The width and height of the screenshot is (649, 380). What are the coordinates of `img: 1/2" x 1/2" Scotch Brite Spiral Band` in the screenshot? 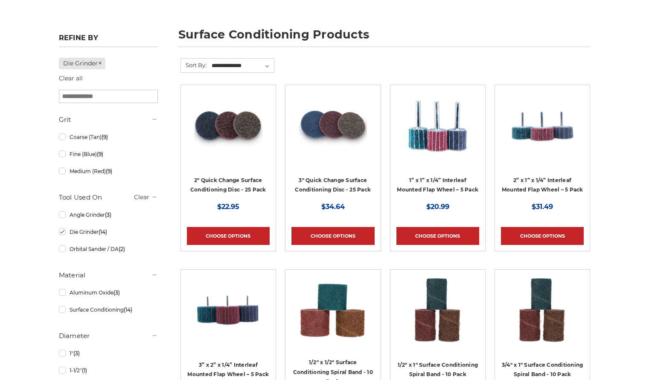 It's located at (333, 310).